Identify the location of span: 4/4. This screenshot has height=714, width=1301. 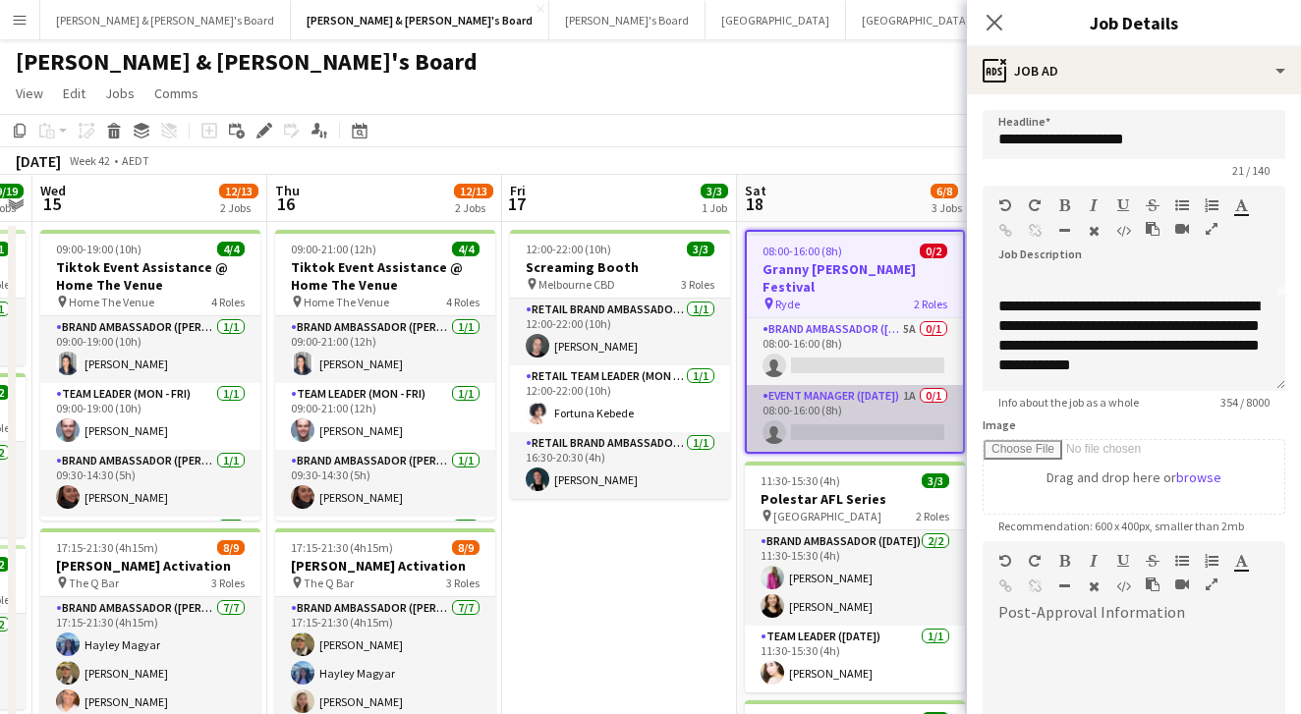
(466, 249).